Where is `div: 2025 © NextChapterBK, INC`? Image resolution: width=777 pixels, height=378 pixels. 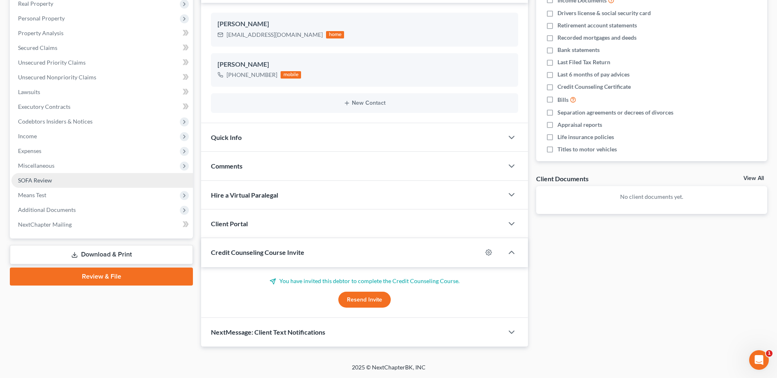 div: 2025 © NextChapterBK, INC is located at coordinates (388, 371).